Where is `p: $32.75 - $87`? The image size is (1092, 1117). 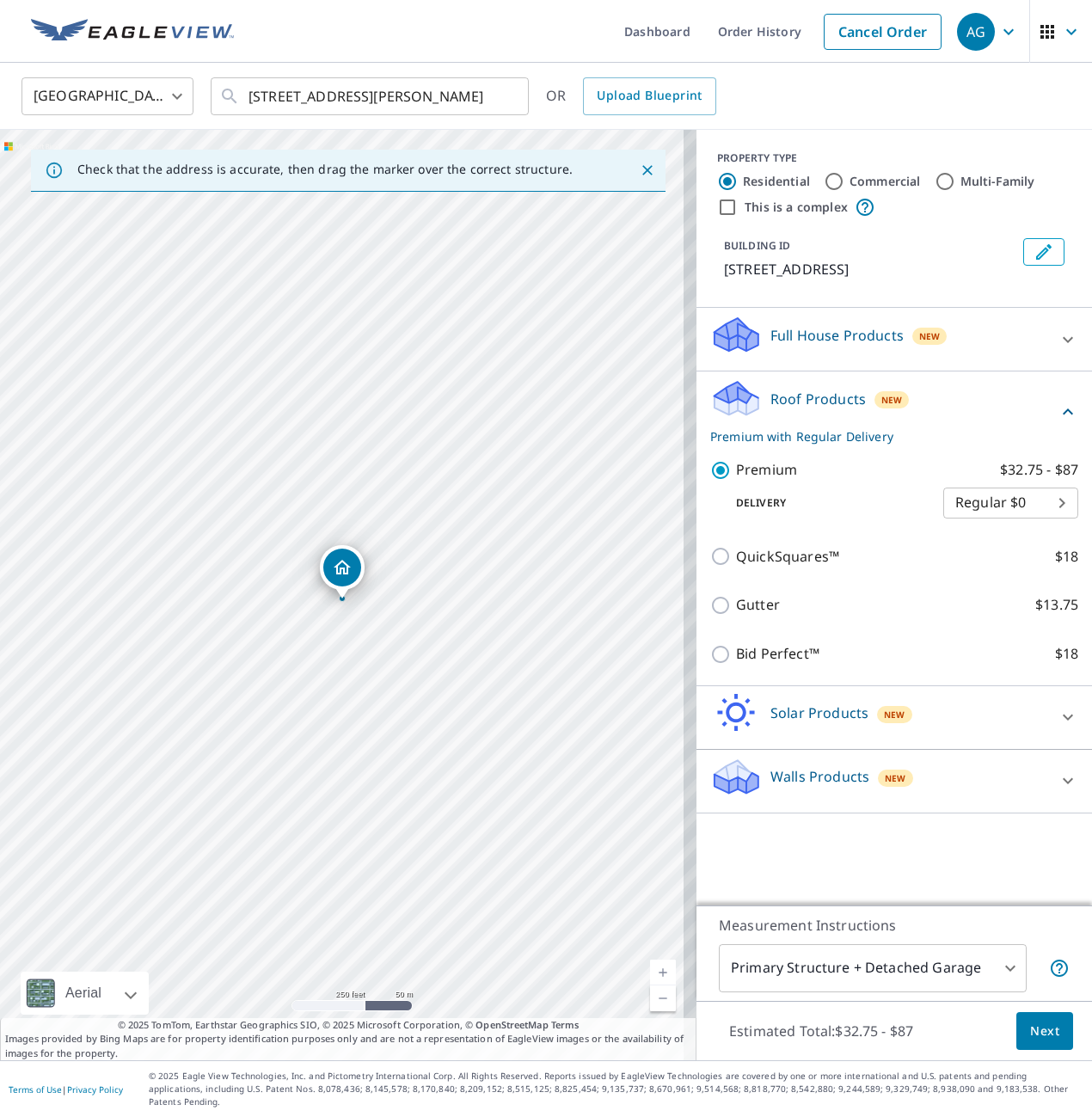 p: $32.75 - $87 is located at coordinates (1038, 469).